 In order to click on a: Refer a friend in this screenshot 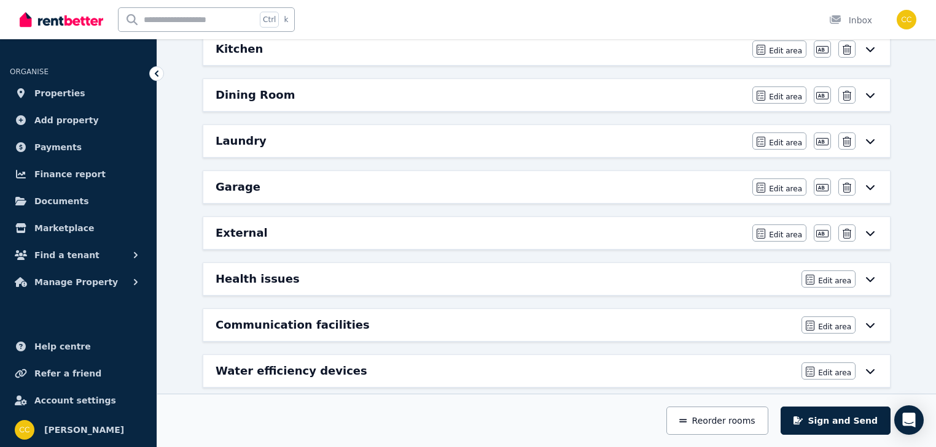, I will do `click(78, 374)`.